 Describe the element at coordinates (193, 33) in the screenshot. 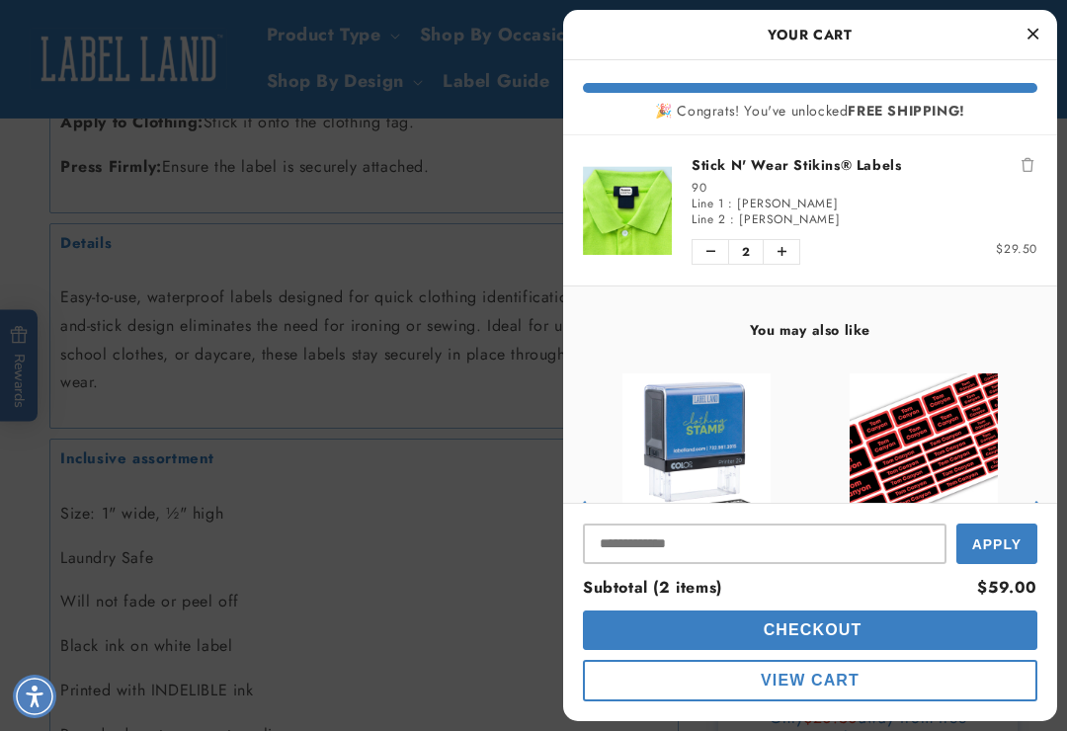

I see `h2: Chat with us` at that location.